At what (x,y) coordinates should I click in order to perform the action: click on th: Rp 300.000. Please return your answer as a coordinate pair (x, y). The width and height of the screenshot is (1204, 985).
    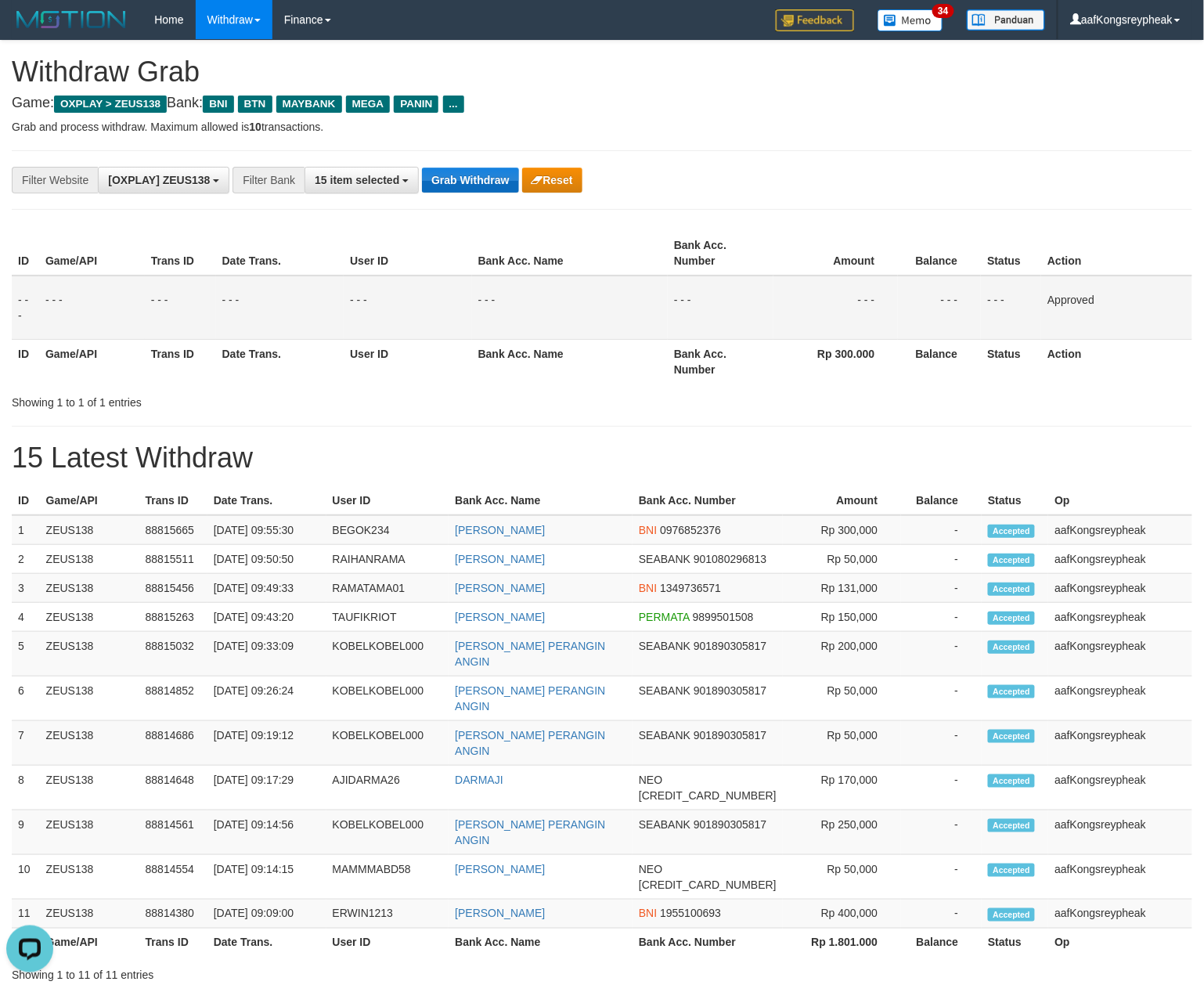
    Looking at the image, I should click on (836, 361).